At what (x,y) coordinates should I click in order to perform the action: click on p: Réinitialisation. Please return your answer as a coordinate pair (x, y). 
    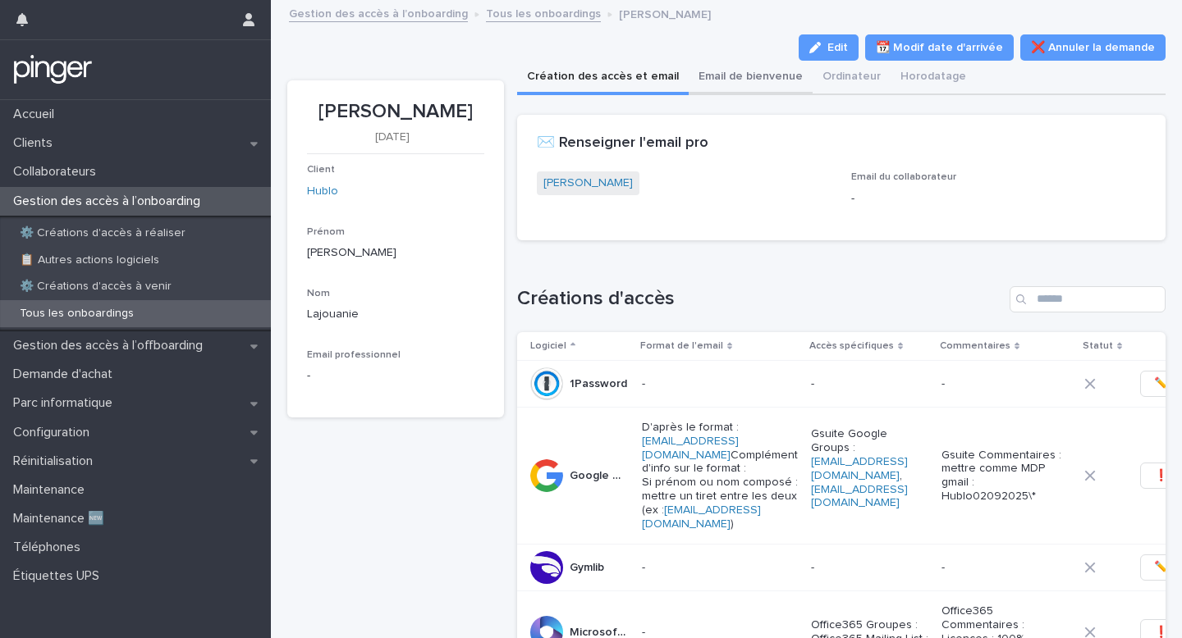
    Looking at the image, I should click on (56, 461).